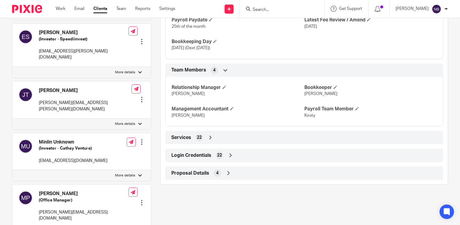  What do you see at coordinates (371, 20) in the screenshot?
I see `h4: Latest Fee Review / Amend` at bounding box center [371, 20].